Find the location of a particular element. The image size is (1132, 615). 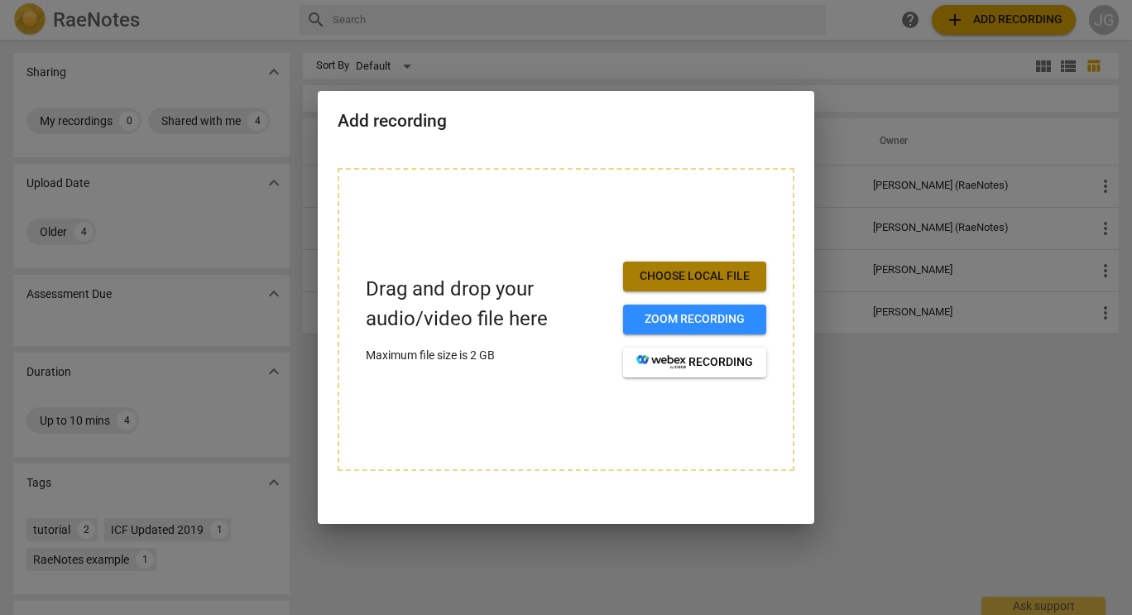

h2: Add recording is located at coordinates (566, 121).